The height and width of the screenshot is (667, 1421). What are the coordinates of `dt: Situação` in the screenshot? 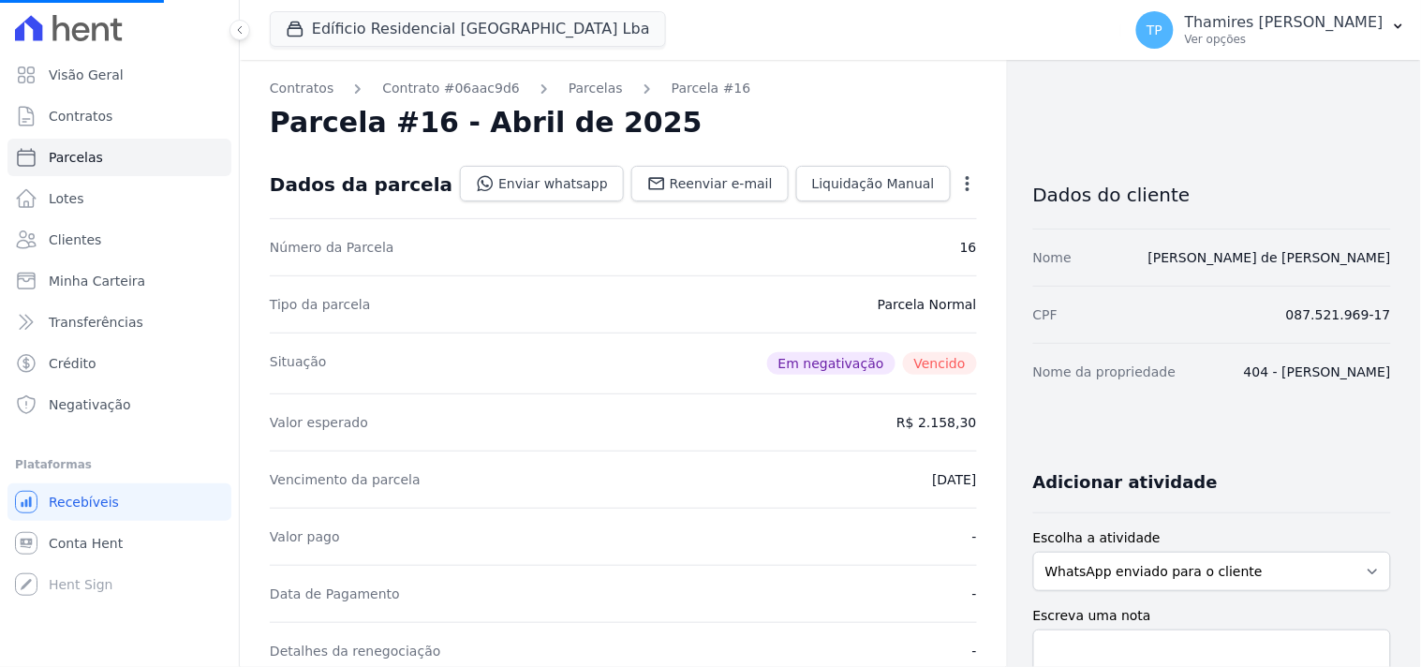 It's located at (298, 363).